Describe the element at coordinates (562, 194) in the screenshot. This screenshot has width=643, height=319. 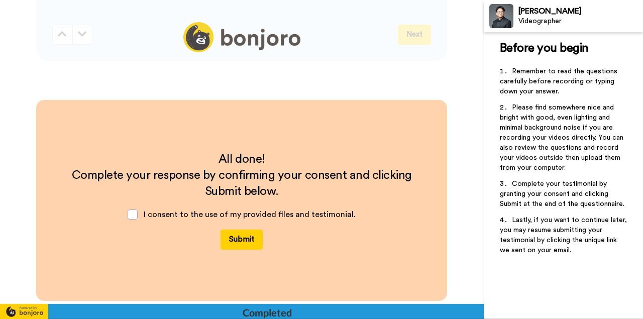
I see `span: Complete your testimonial by granting your consent and clicking Submit at the end of the question...` at that location.